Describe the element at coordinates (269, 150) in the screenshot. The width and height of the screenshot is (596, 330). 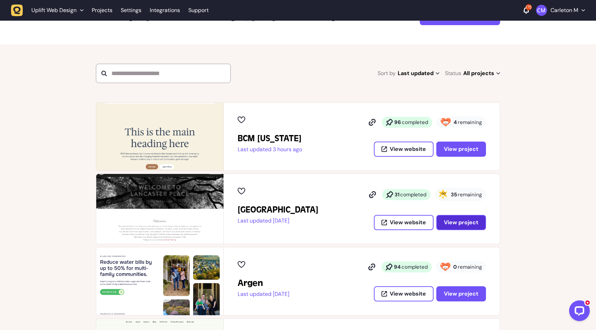
I see `p: Last updated 3 hours ago` at that location.